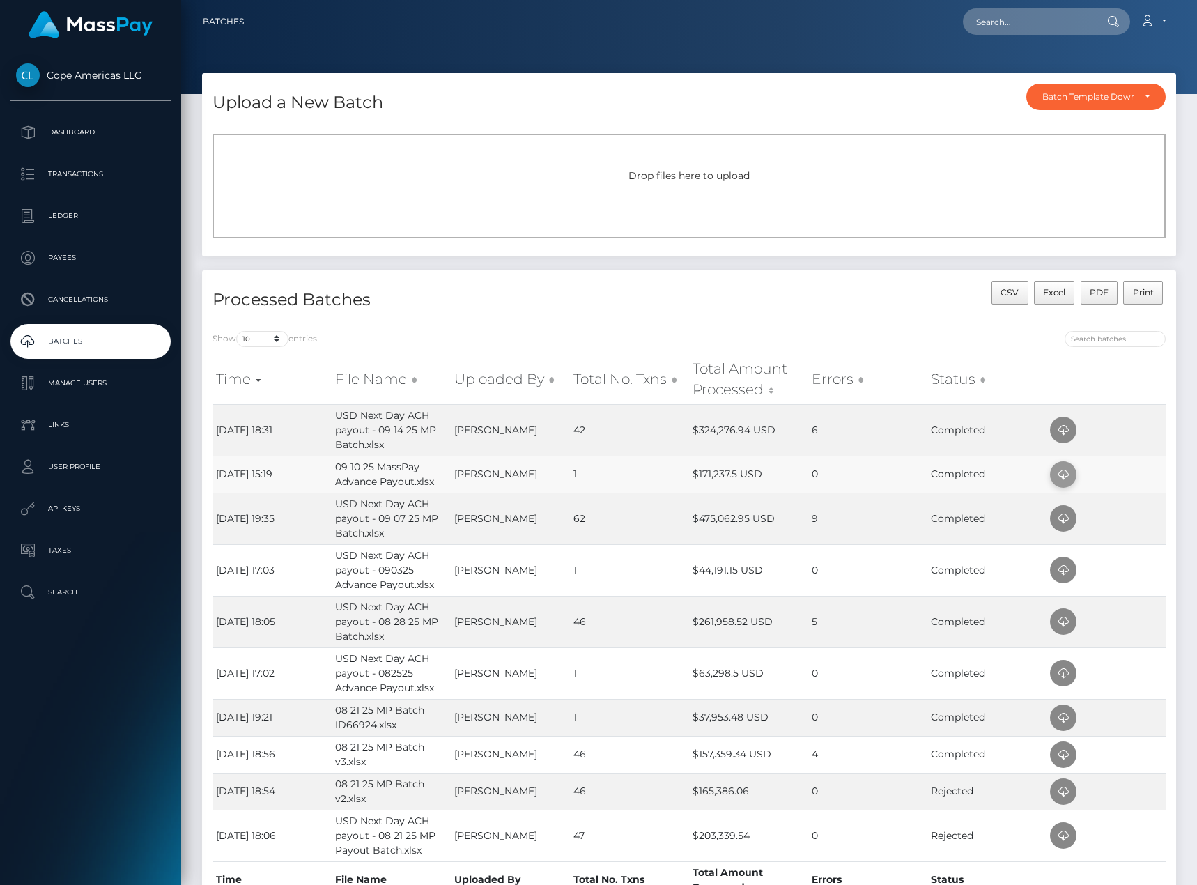 Image resolution: width=1197 pixels, height=885 pixels. I want to click on button: Print, so click(1143, 293).